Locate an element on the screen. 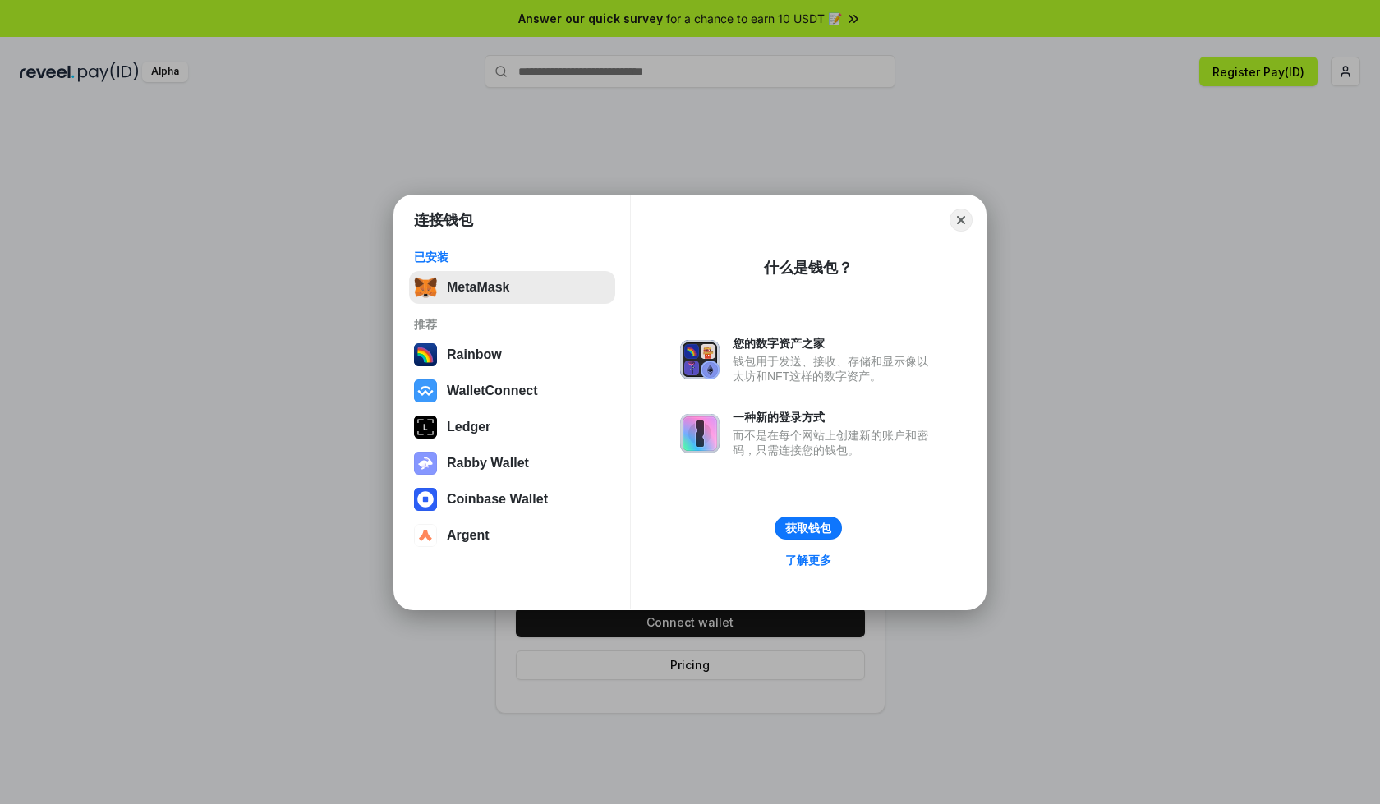  button: WalletConnect is located at coordinates (512, 391).